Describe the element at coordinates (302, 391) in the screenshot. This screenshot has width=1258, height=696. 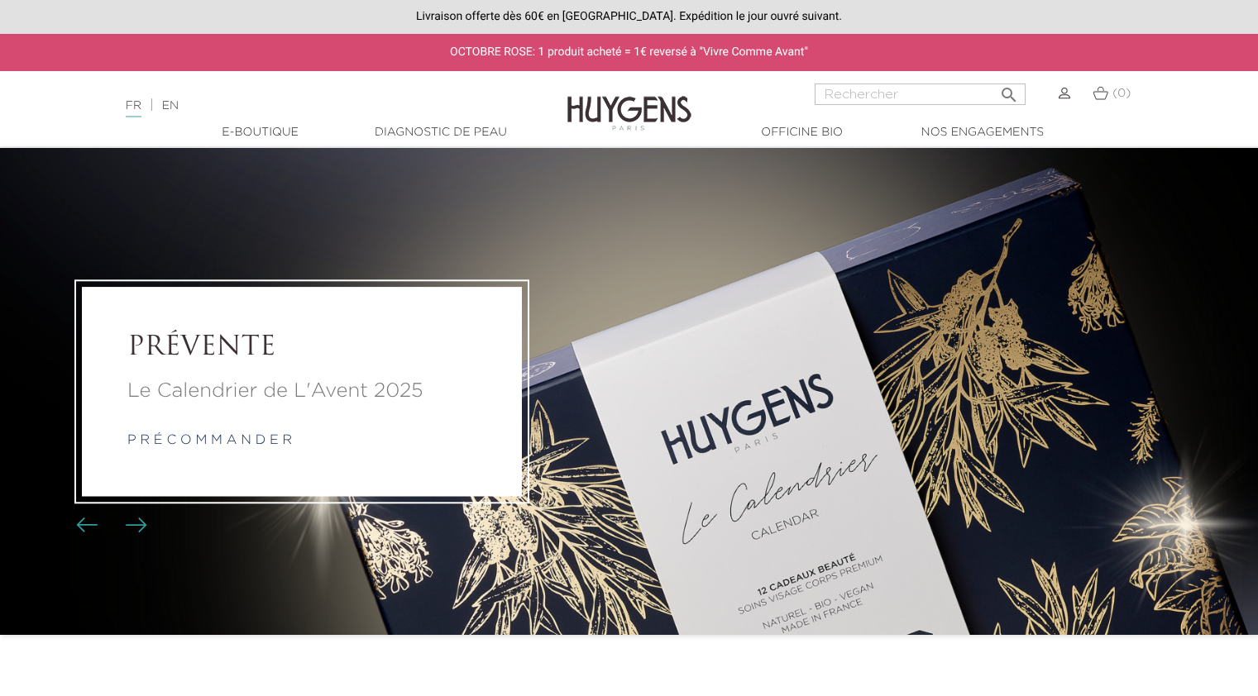
I see `a: Le Calendrier de L'Avent 2025` at that location.